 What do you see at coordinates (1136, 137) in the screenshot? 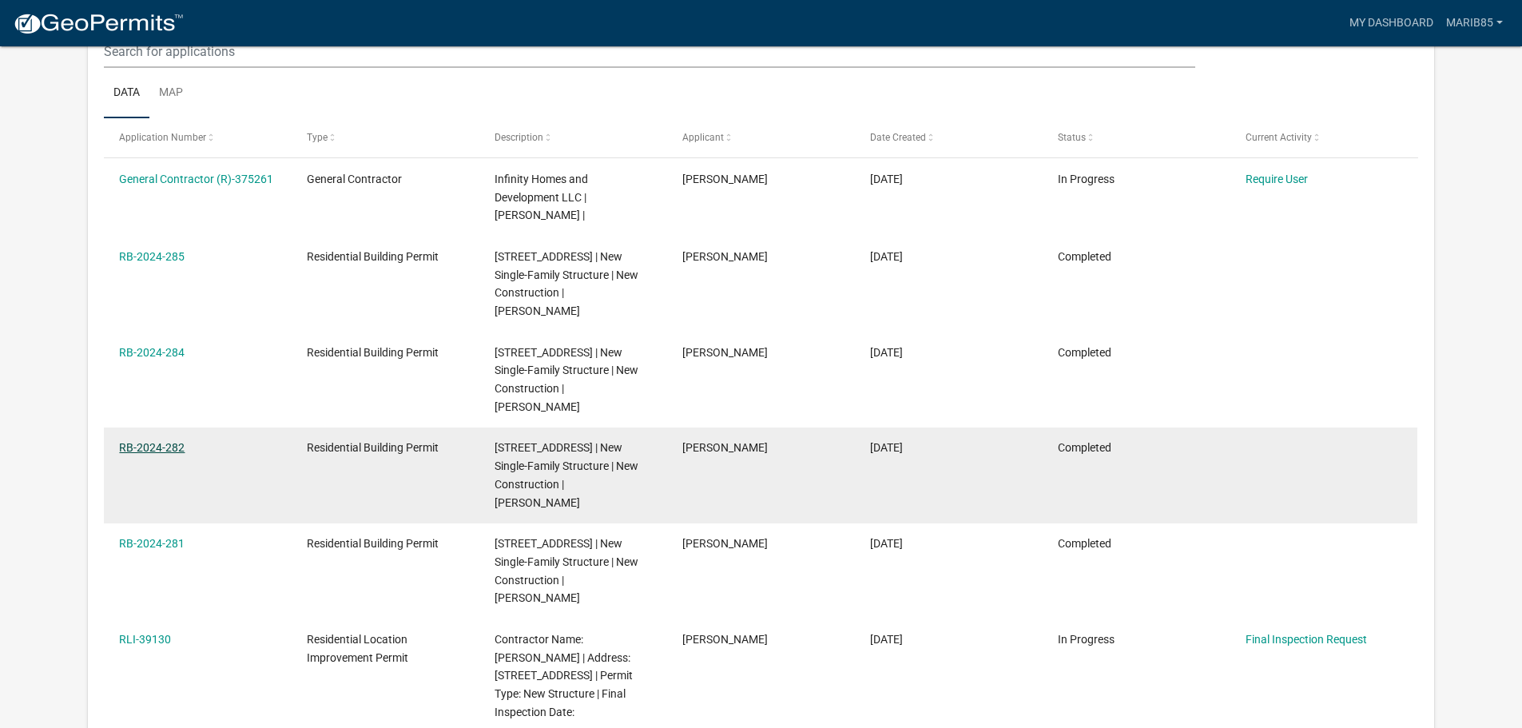
I see `datatable-header-cell: Status` at bounding box center [1136, 137].